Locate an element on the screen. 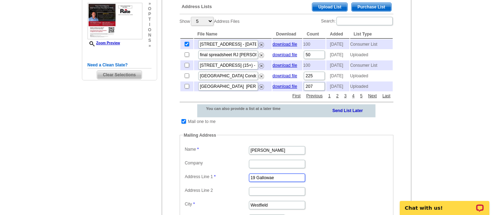 This screenshot has height=215, width=494. th: File Name is located at coordinates (233, 34).